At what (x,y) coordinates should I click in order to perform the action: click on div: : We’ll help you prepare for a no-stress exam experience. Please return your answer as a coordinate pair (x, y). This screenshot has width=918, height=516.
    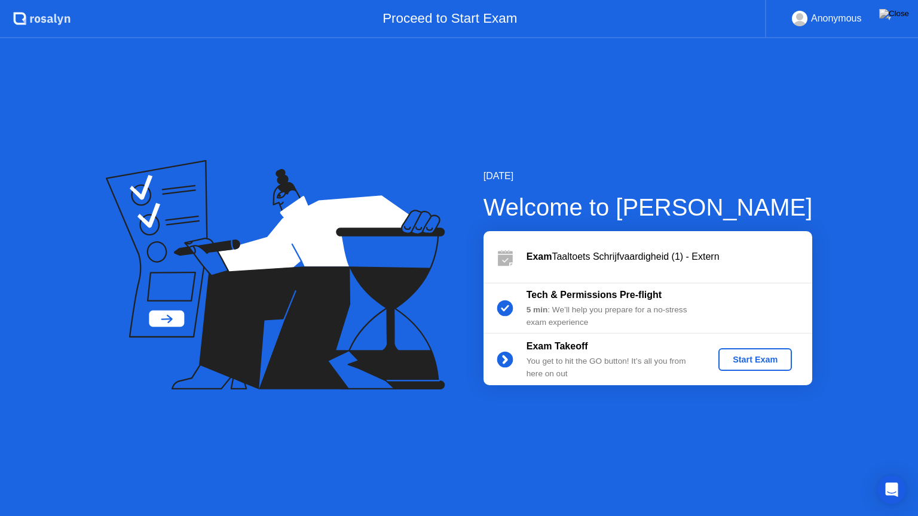
    Looking at the image, I should click on (612, 316).